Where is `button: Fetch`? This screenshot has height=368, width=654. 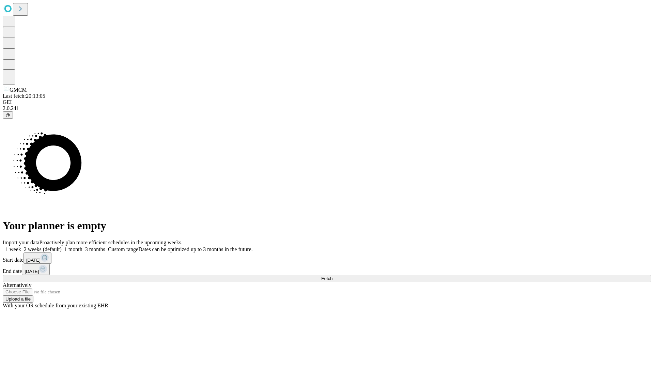
button: Fetch is located at coordinates (327, 278).